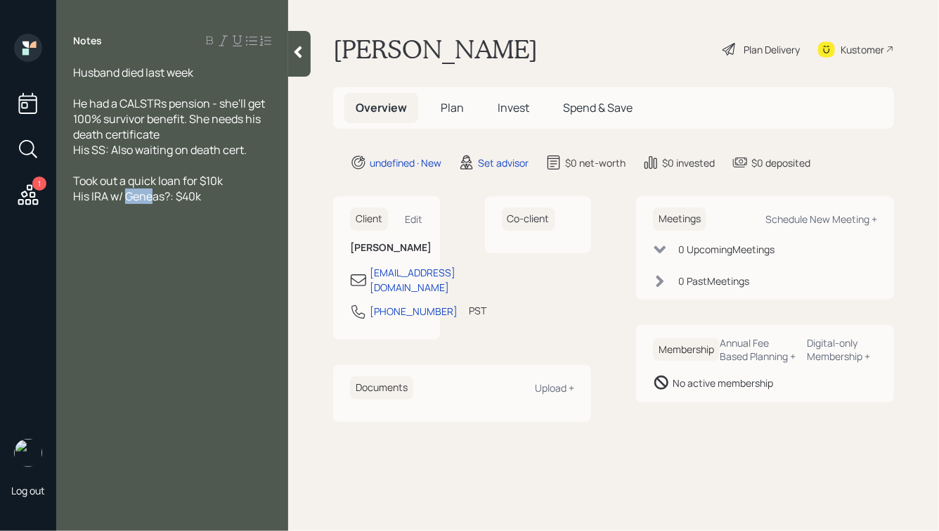  I want to click on div: Set advisor, so click(503, 162).